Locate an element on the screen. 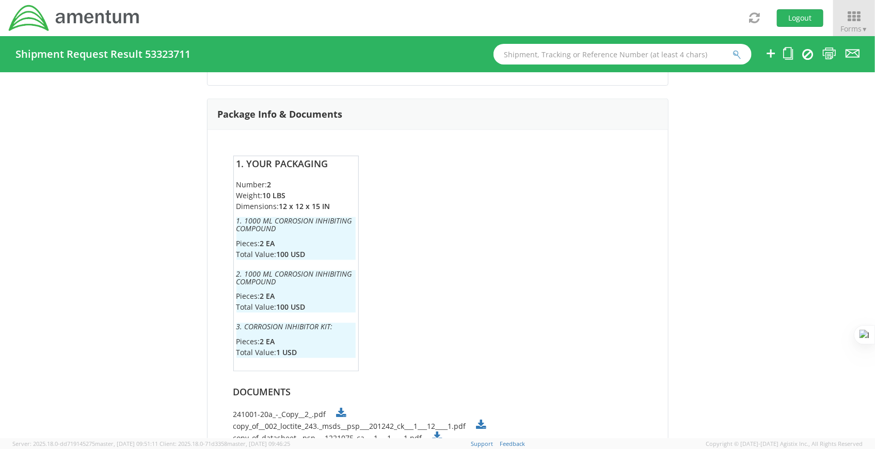  li: Weight: is located at coordinates (296, 196).